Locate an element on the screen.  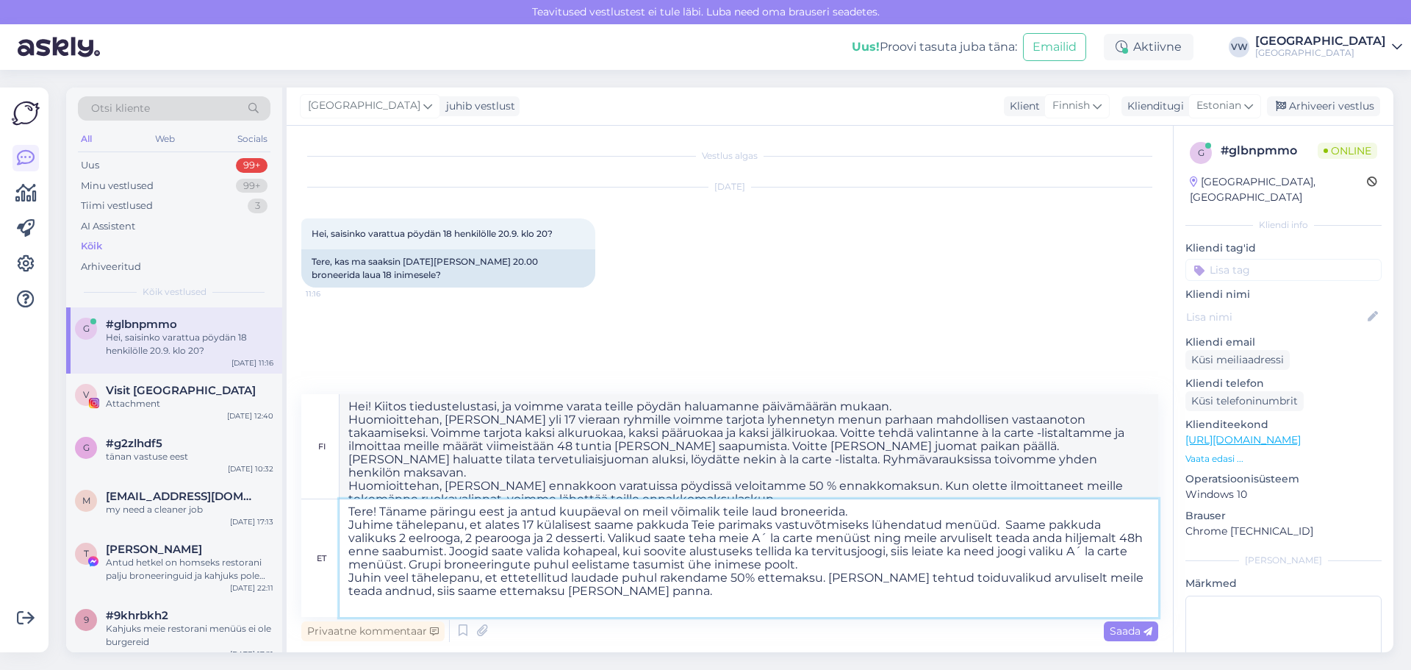
div: VW is located at coordinates (1239, 47).